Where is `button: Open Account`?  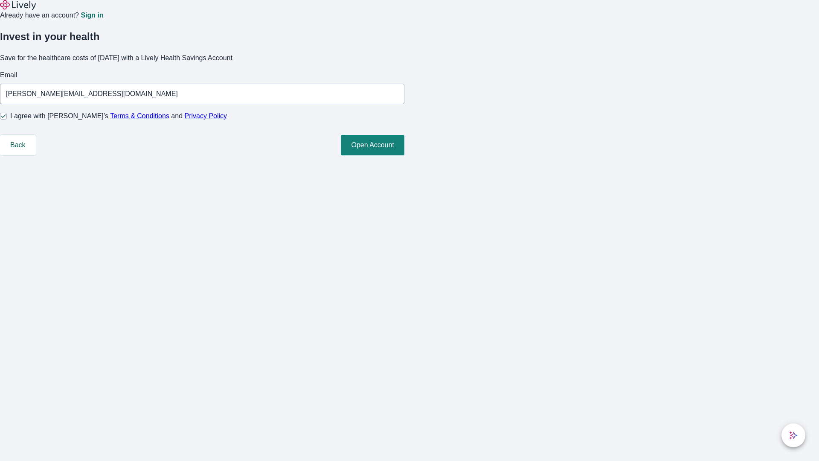 button: Open Account is located at coordinates (373, 145).